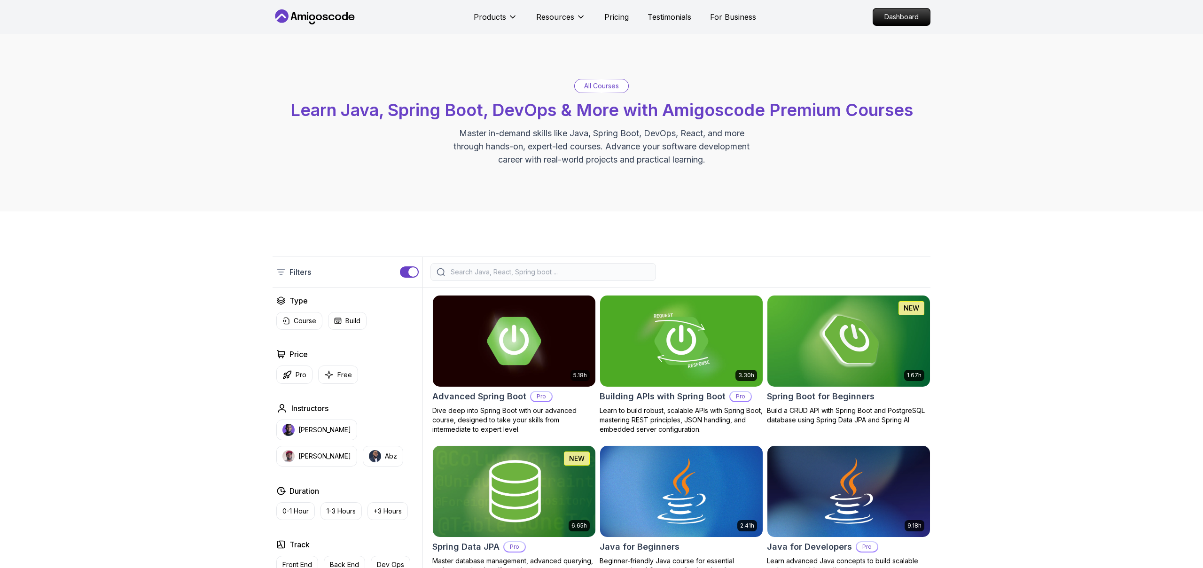  What do you see at coordinates (681, 365) in the screenshot?
I see `a: Building APIs with Spring Boot card3.30hBuilding APIs with Spring BootProLearn to build robust, s...` at bounding box center [681, 365].